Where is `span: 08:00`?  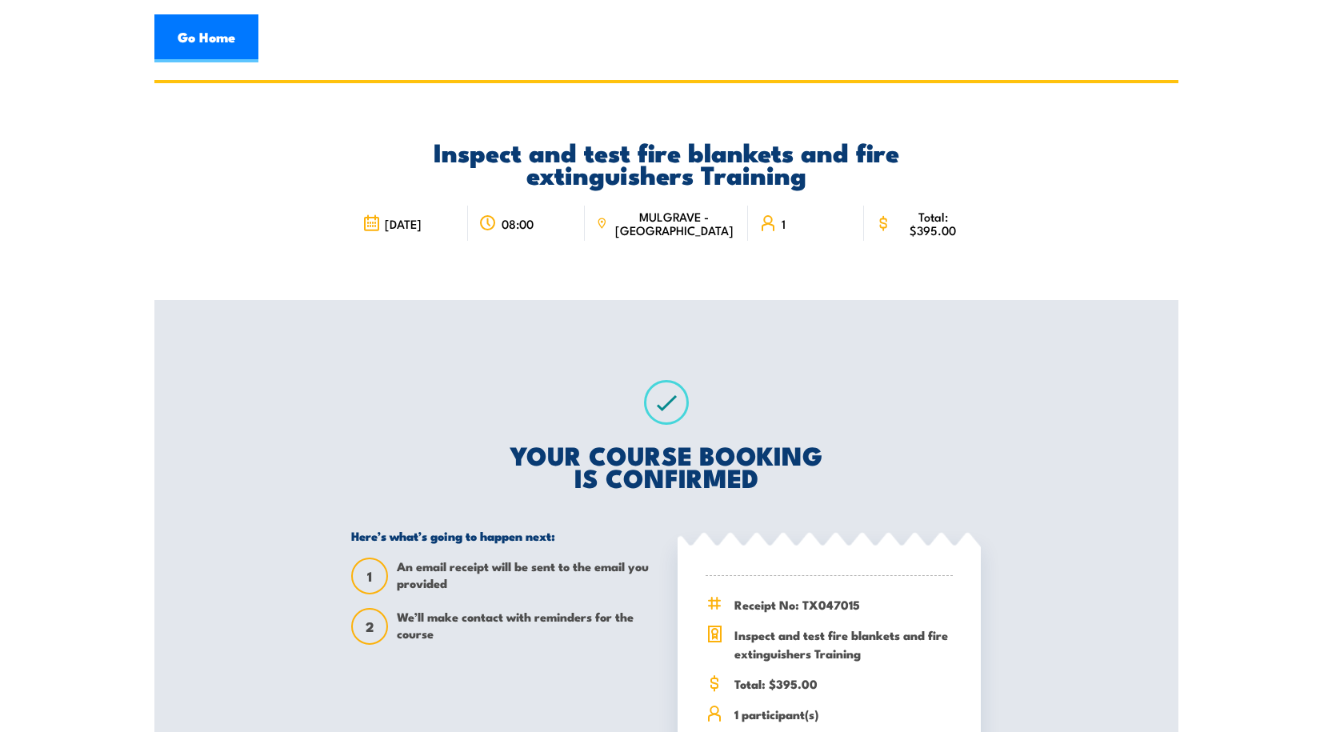
span: 08:00 is located at coordinates (518, 223).